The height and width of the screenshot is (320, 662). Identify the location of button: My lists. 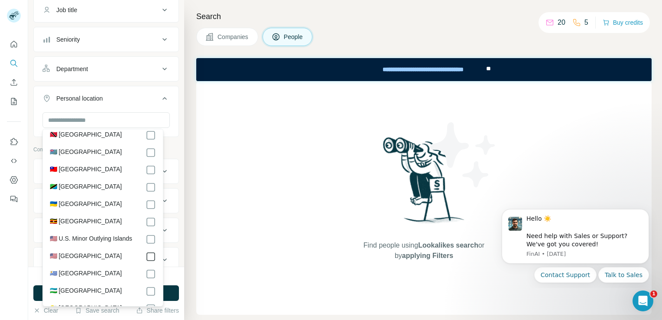
(14, 101).